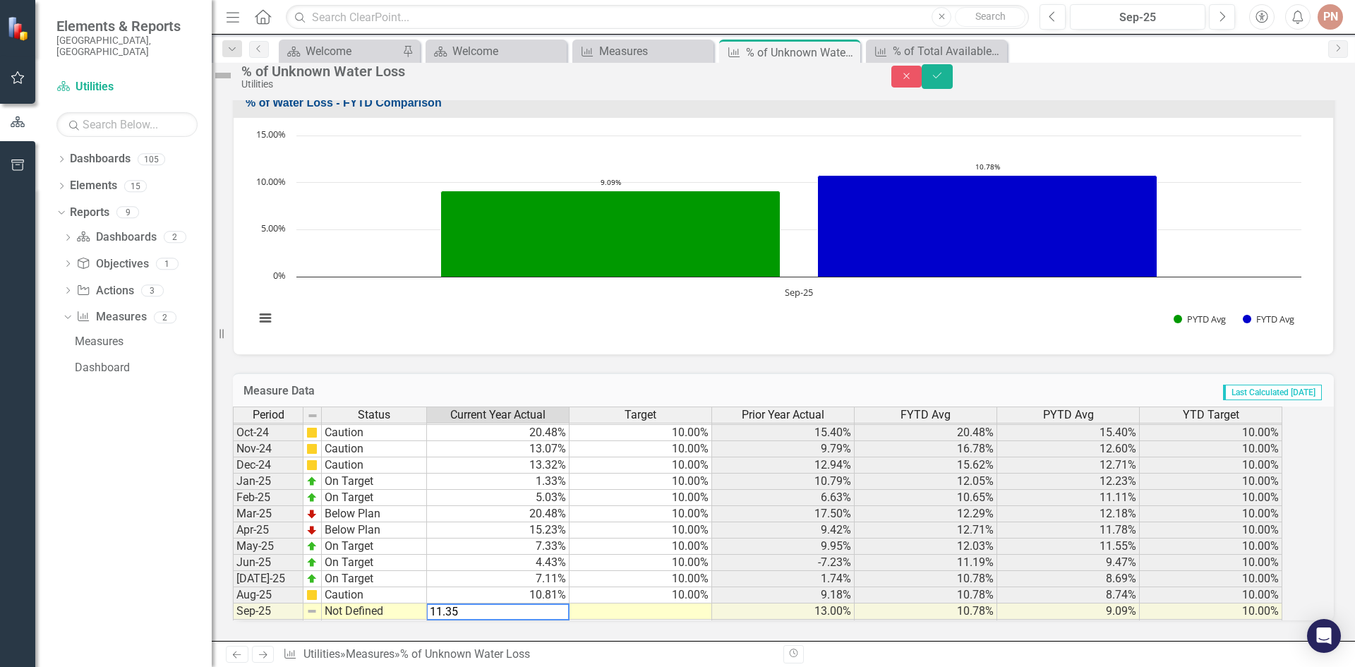  Describe the element at coordinates (223, 76) in the screenshot. I see `img: Not Defined` at that location.